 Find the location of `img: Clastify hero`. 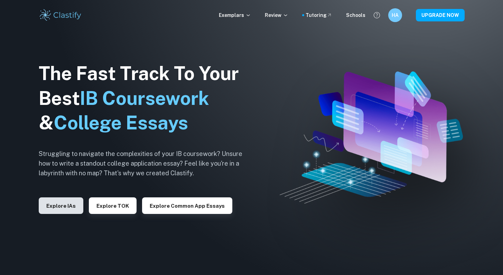

img: Clastify hero is located at coordinates (371, 138).